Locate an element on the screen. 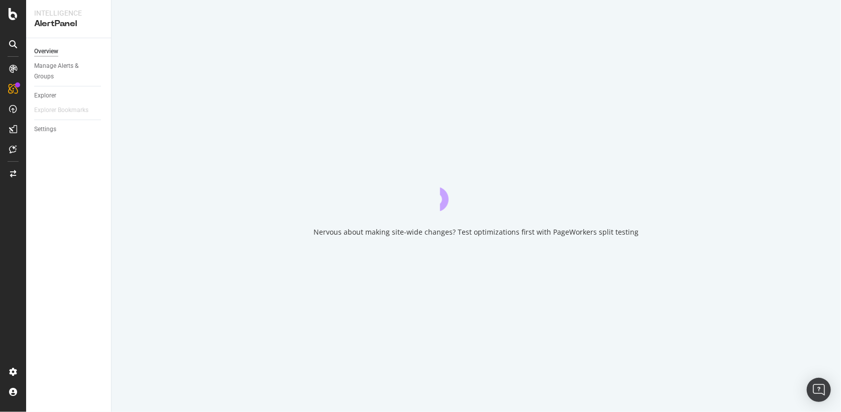  a: Explorer Bookmarks is located at coordinates (66, 110).